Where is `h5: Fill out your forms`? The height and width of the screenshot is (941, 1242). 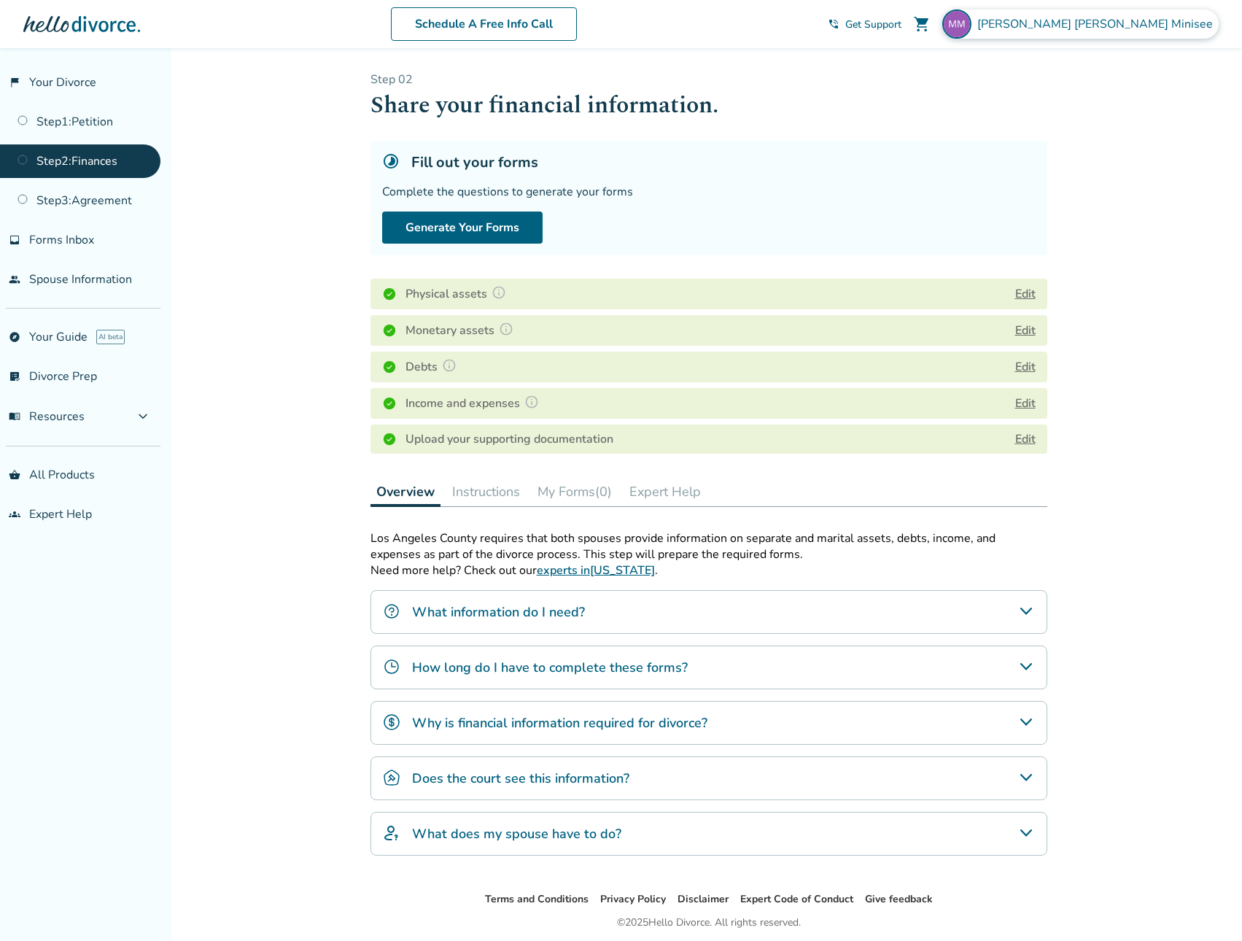
h5: Fill out your forms is located at coordinates (475, 162).